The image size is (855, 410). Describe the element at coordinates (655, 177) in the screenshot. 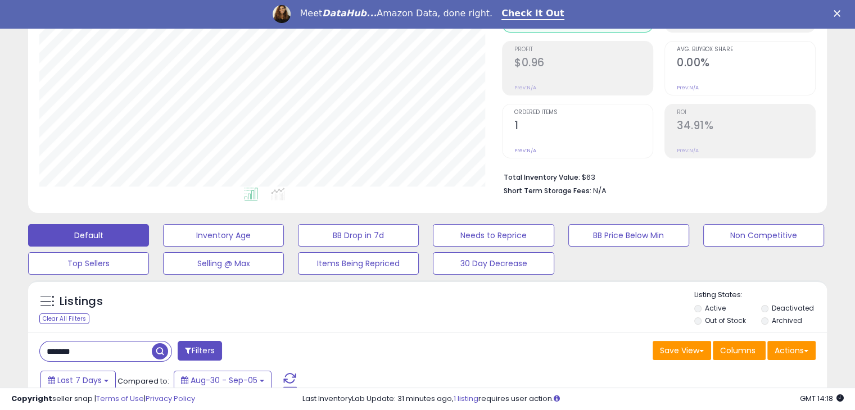

I see `li: $63` at that location.